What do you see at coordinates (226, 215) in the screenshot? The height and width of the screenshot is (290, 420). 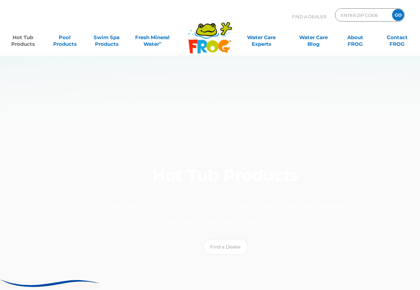 I see `p: Less chlorine, less maintenance, more silky smooth water. Ahhhhhhh, the hot tub life as it was me...` at bounding box center [226, 215].